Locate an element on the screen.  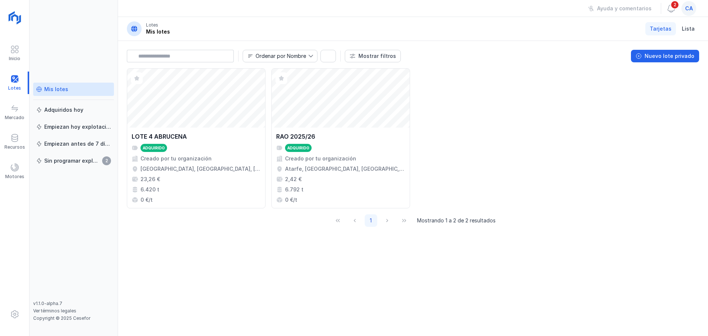
a: Mis lotes is located at coordinates (73, 89).